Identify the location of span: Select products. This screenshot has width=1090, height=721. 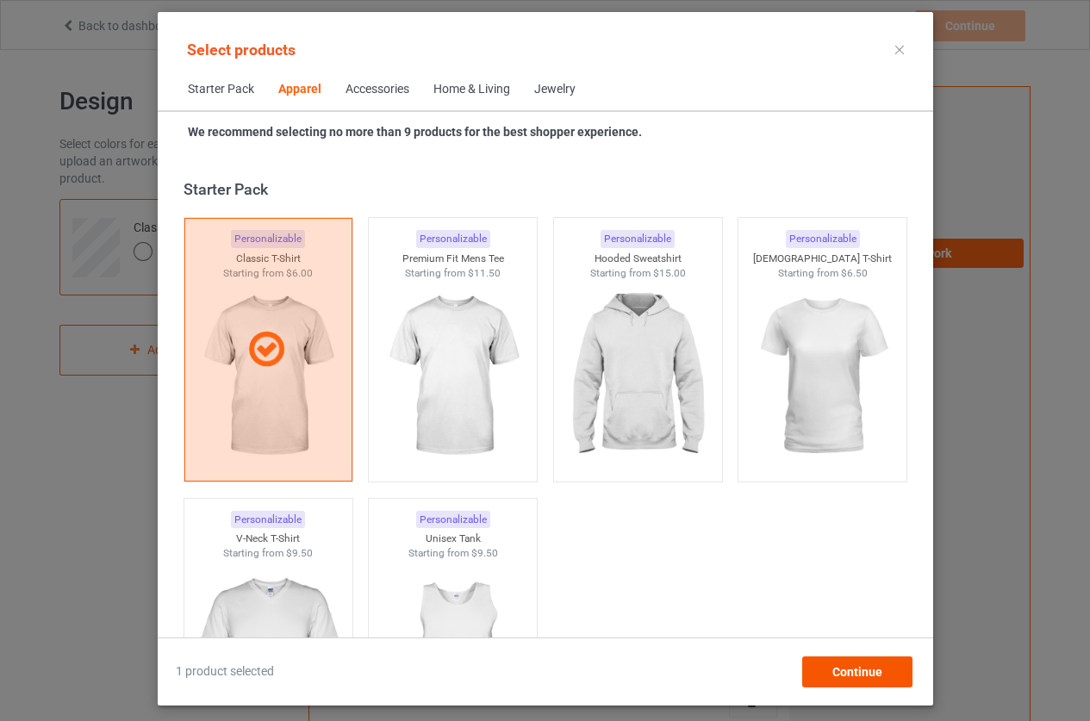
(241, 49).